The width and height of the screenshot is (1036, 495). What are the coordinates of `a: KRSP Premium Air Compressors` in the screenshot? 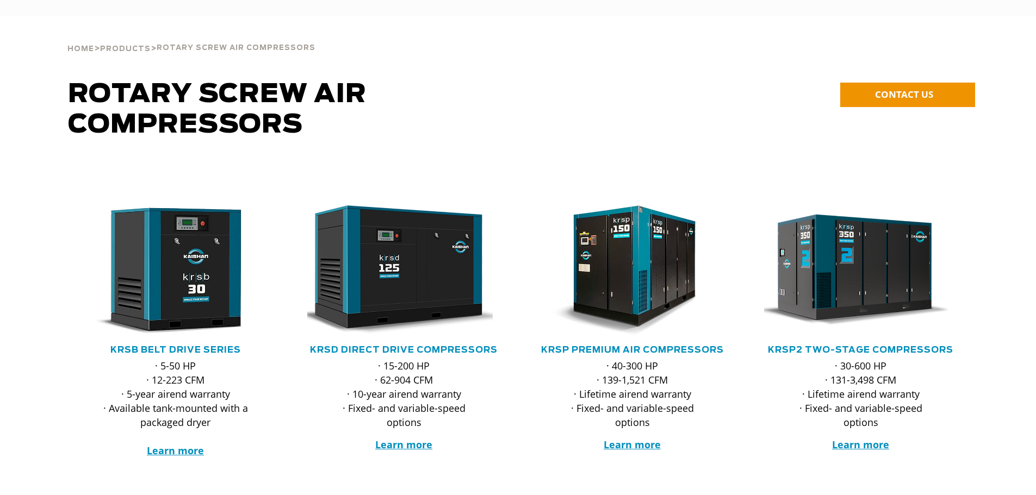 It's located at (633, 350).